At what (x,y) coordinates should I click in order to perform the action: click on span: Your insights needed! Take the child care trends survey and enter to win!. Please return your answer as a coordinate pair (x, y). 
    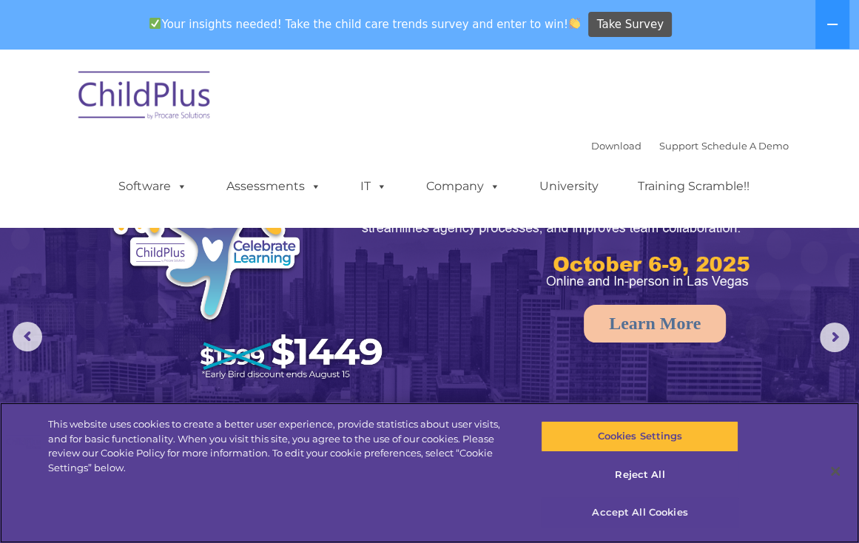
    Looking at the image, I should click on (365, 24).